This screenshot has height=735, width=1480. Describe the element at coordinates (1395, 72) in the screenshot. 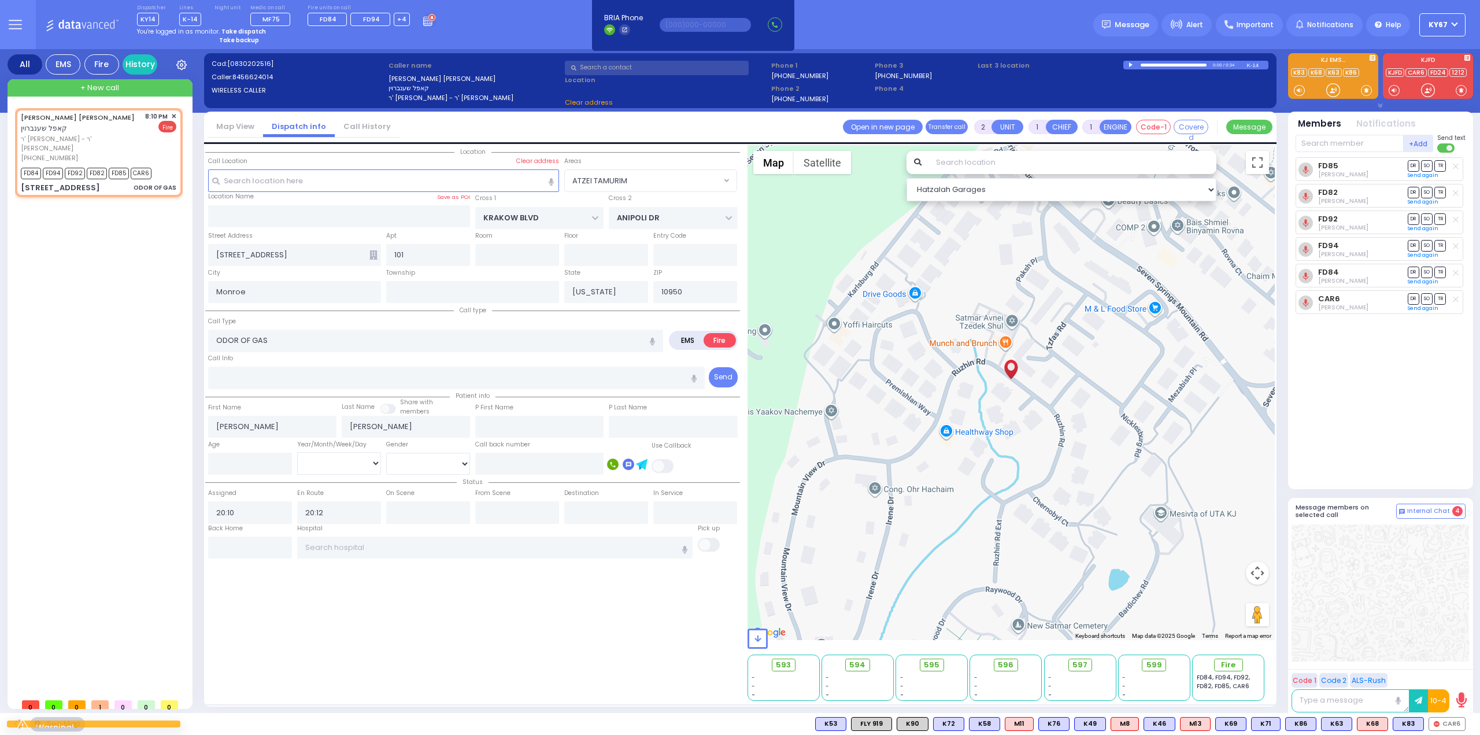

I see `a: KJFD` at that location.